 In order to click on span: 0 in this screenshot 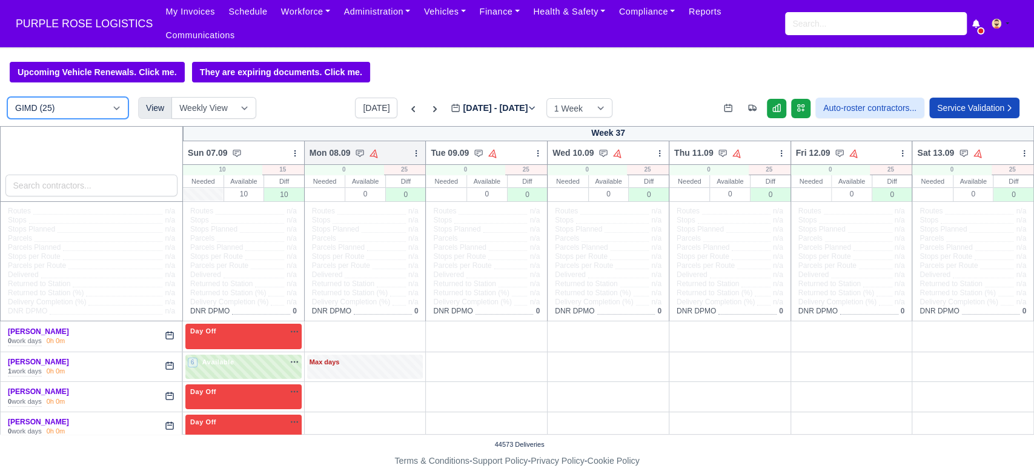, I will do `click(781, 311)`.